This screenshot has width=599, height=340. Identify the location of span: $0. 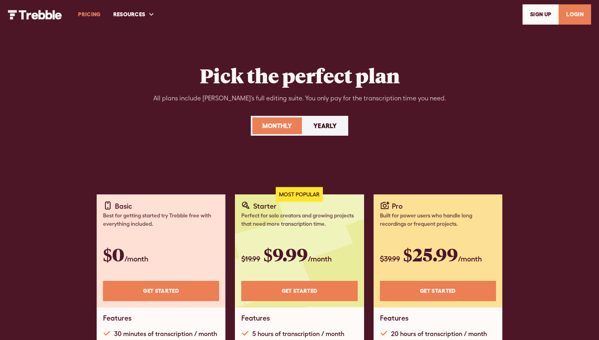
(114, 254).